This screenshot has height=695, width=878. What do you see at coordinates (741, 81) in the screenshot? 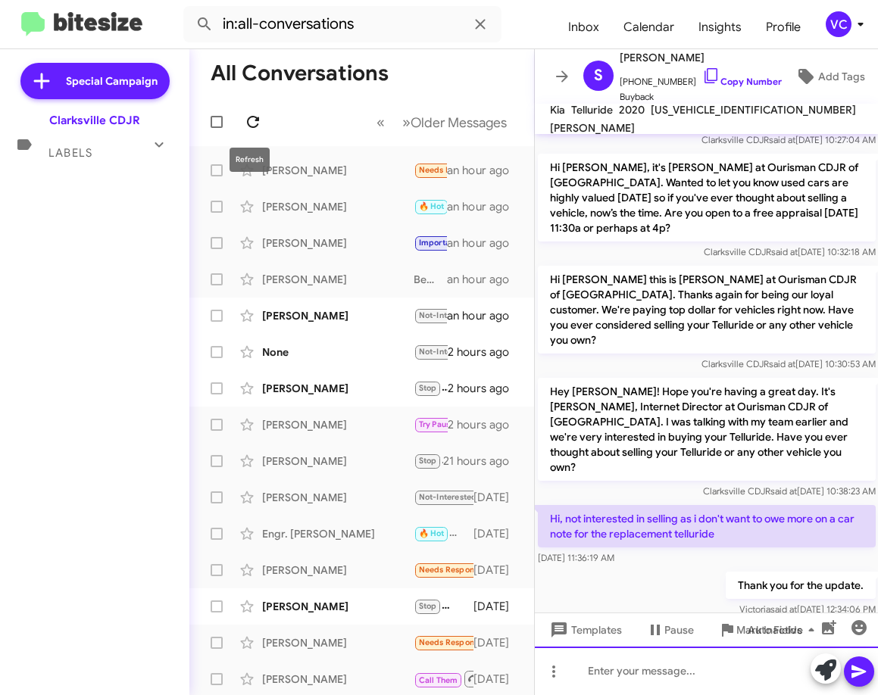
I see `a: Copy Number` at bounding box center [741, 81].